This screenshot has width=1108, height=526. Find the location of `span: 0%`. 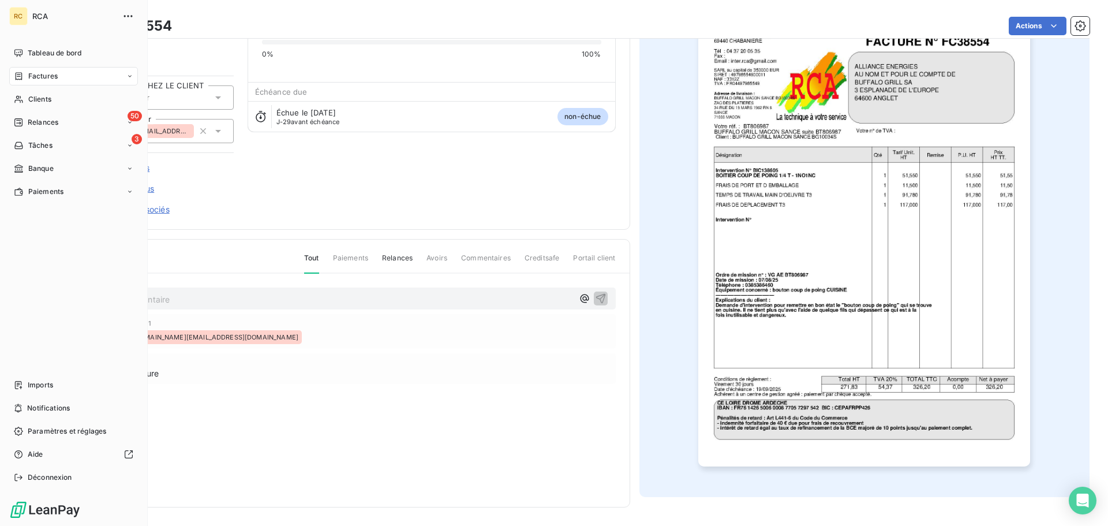

span: 0% is located at coordinates (268, 54).